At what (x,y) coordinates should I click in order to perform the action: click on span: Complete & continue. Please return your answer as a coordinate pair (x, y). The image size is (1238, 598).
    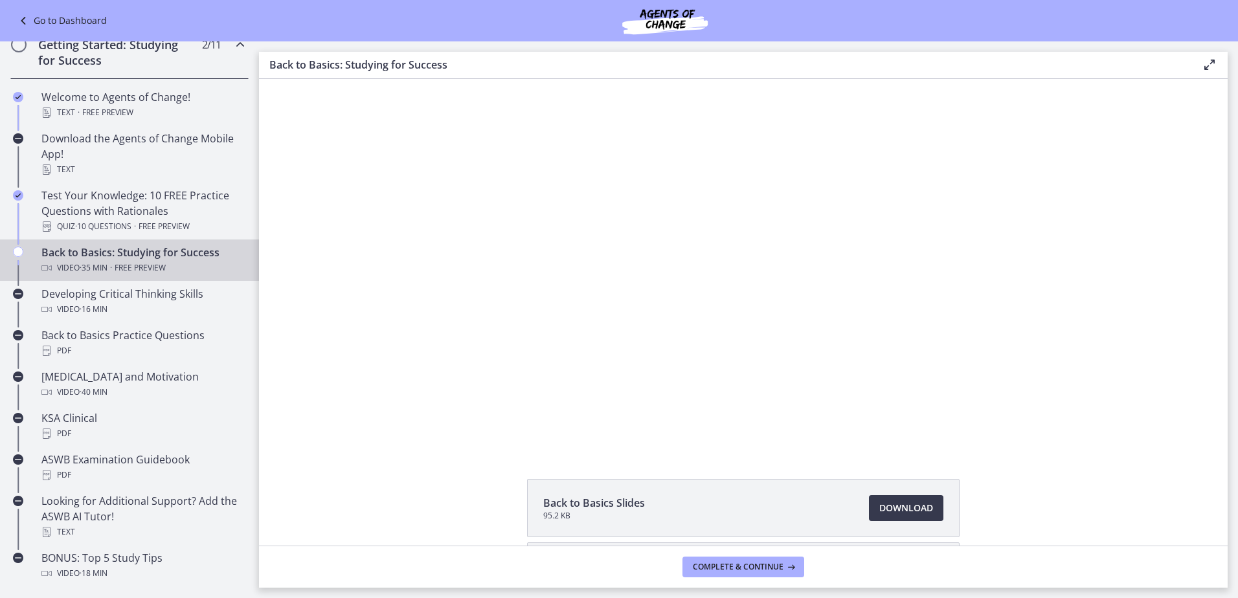
    Looking at the image, I should click on (738, 567).